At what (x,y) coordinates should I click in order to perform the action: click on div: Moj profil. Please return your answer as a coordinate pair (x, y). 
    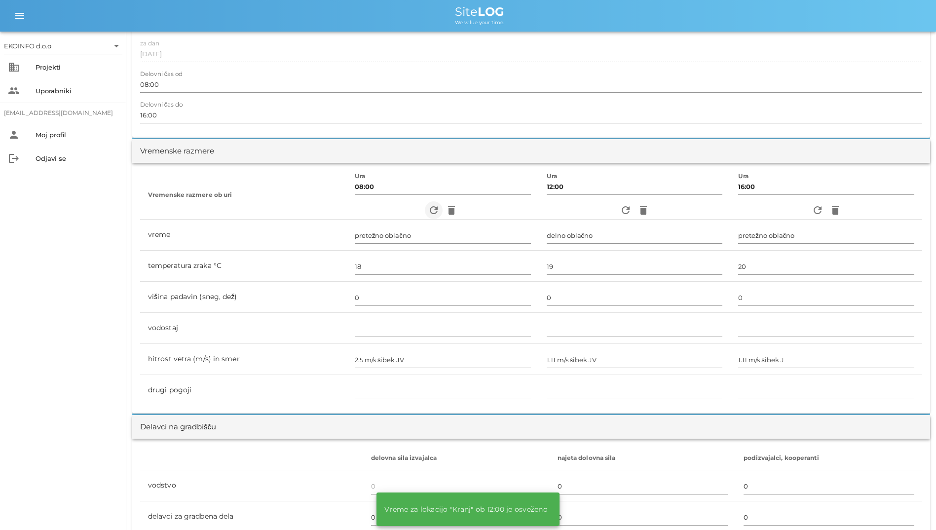
    Looking at the image, I should click on (77, 135).